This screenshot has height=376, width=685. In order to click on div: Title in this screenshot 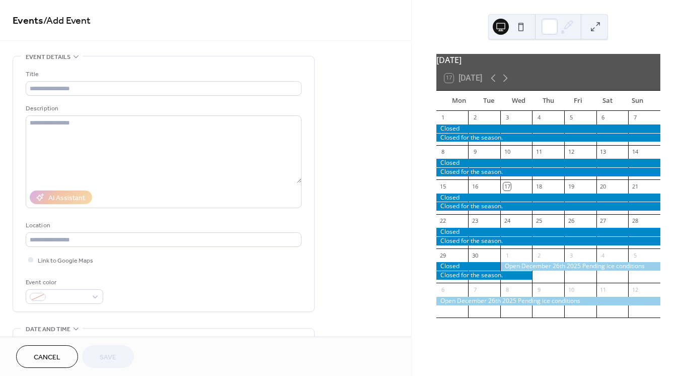, I will do `click(163, 74)`.